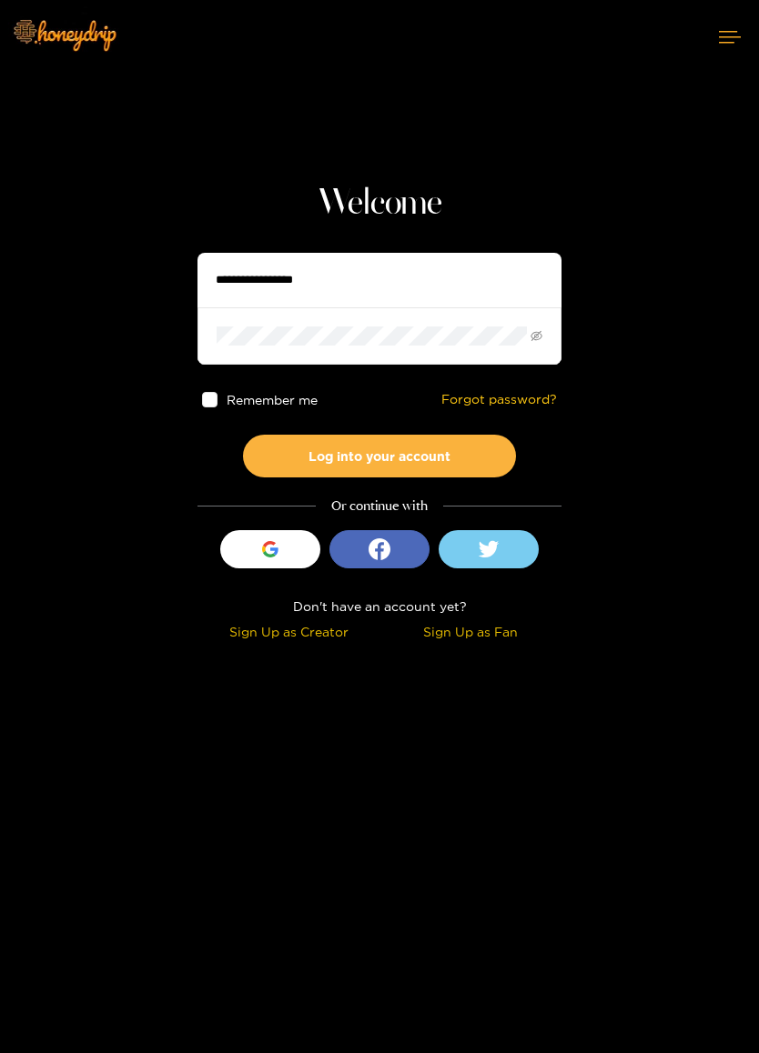  What do you see at coordinates (379, 204) in the screenshot?
I see `h1: Welcome` at bounding box center [379, 204].